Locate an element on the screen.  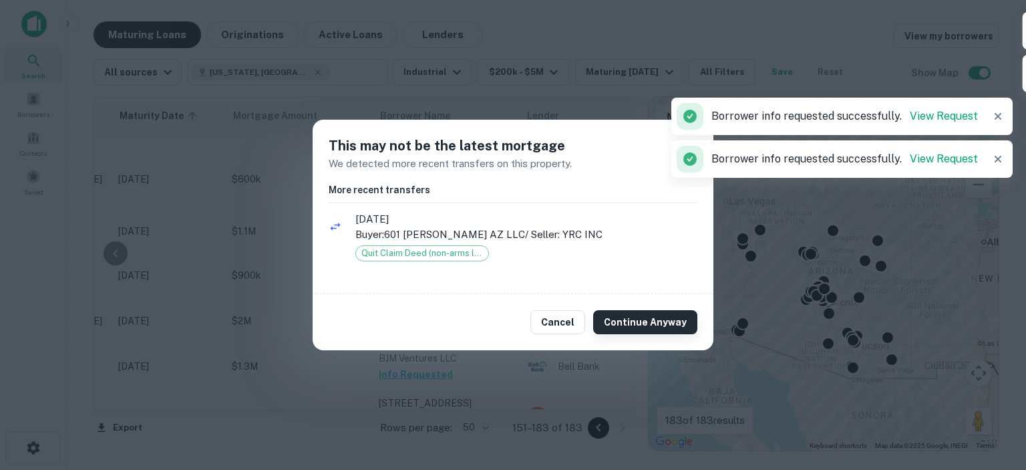
button: Continue Anyway is located at coordinates (645, 322).